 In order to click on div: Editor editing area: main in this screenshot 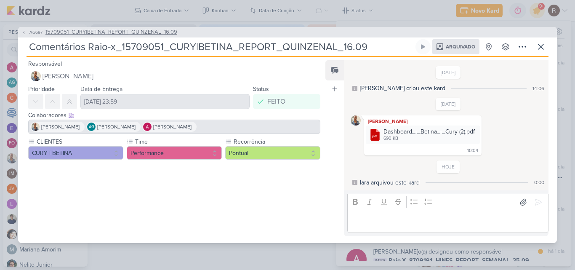, I will do `click(448, 221)`.